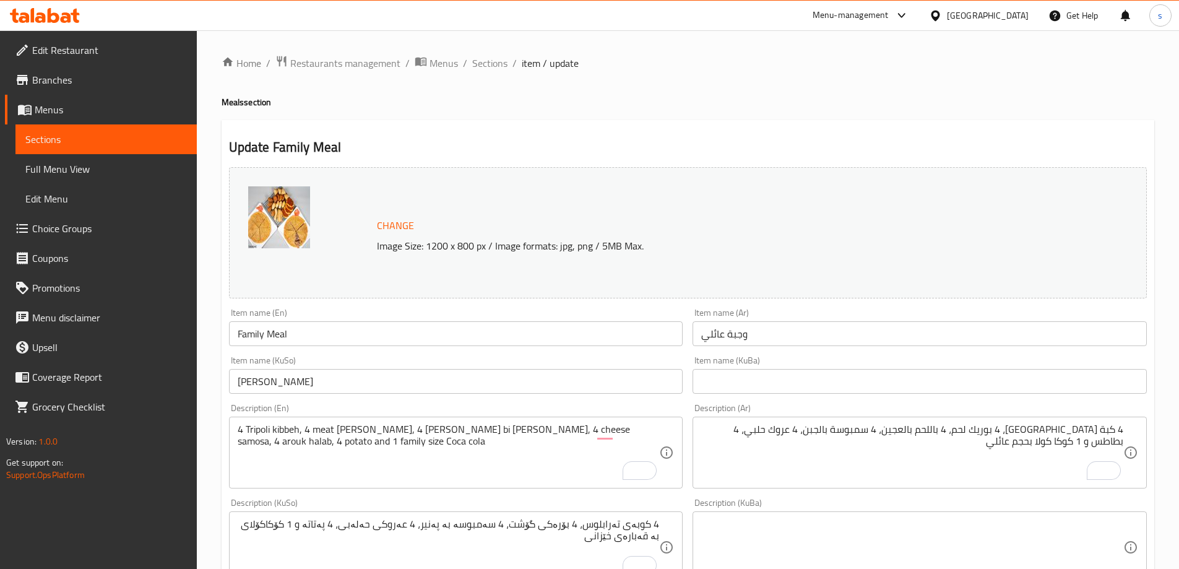 This screenshot has width=1179, height=569. Describe the element at coordinates (1160, 15) in the screenshot. I see `span: s` at that location.